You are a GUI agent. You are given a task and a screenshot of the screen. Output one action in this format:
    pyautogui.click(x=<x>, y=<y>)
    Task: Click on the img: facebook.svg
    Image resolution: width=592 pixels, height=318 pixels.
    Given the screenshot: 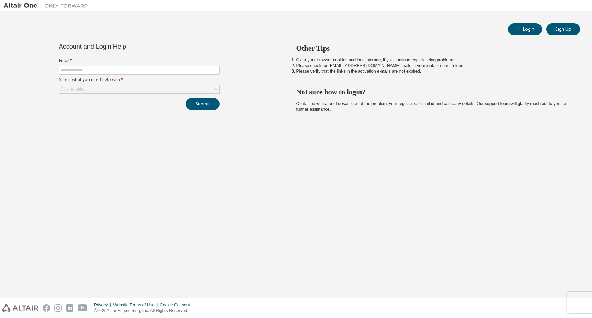 What is the action you would take?
    pyautogui.click(x=46, y=307)
    